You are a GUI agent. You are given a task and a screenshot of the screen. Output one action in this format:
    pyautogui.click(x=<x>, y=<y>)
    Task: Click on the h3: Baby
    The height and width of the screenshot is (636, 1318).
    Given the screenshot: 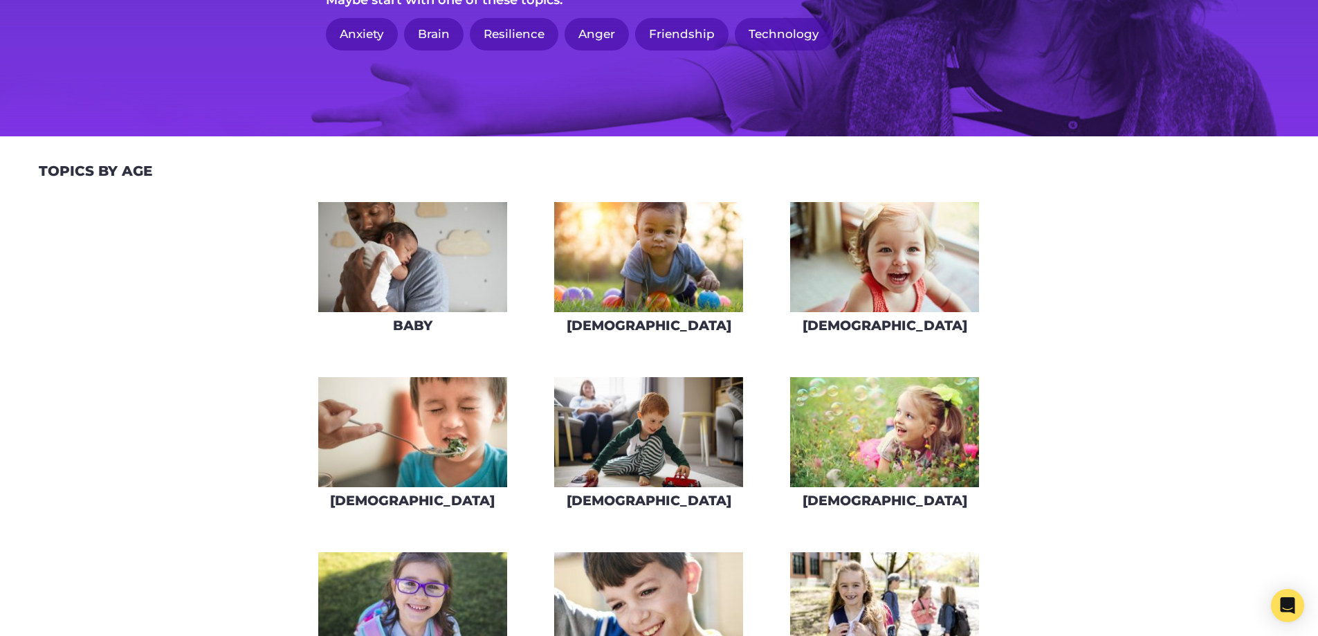 What is the action you would take?
    pyautogui.click(x=412, y=325)
    